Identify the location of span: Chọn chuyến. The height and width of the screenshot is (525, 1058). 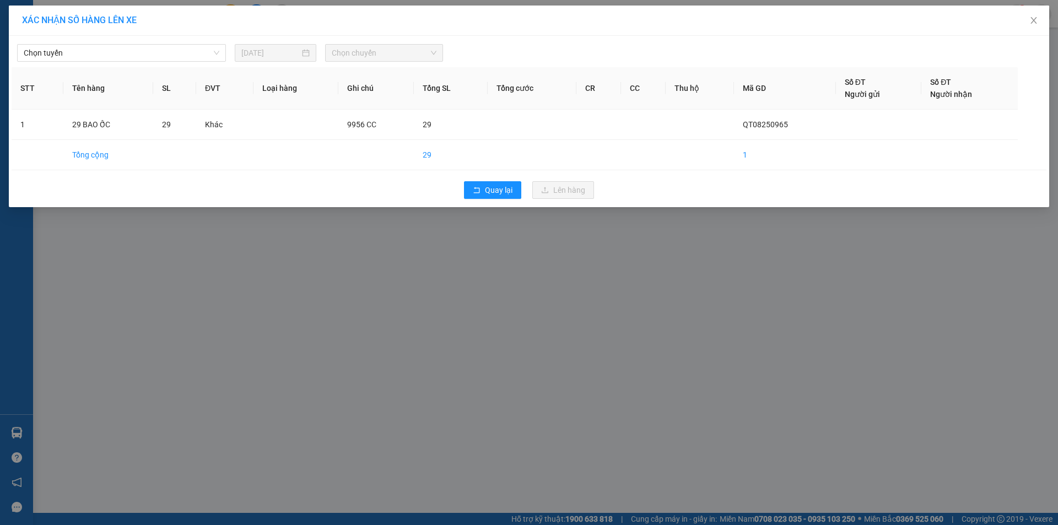
(384, 53).